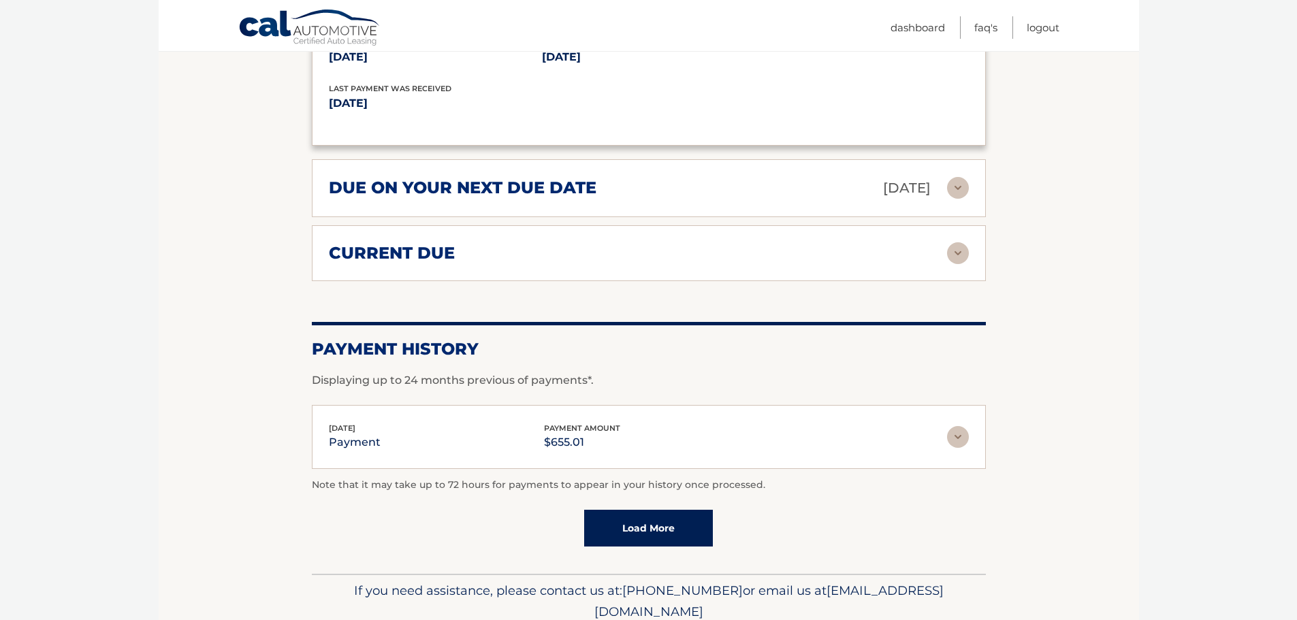 The width and height of the screenshot is (1297, 620). Describe the element at coordinates (462, 188) in the screenshot. I see `h2: due on your next due date` at that location.